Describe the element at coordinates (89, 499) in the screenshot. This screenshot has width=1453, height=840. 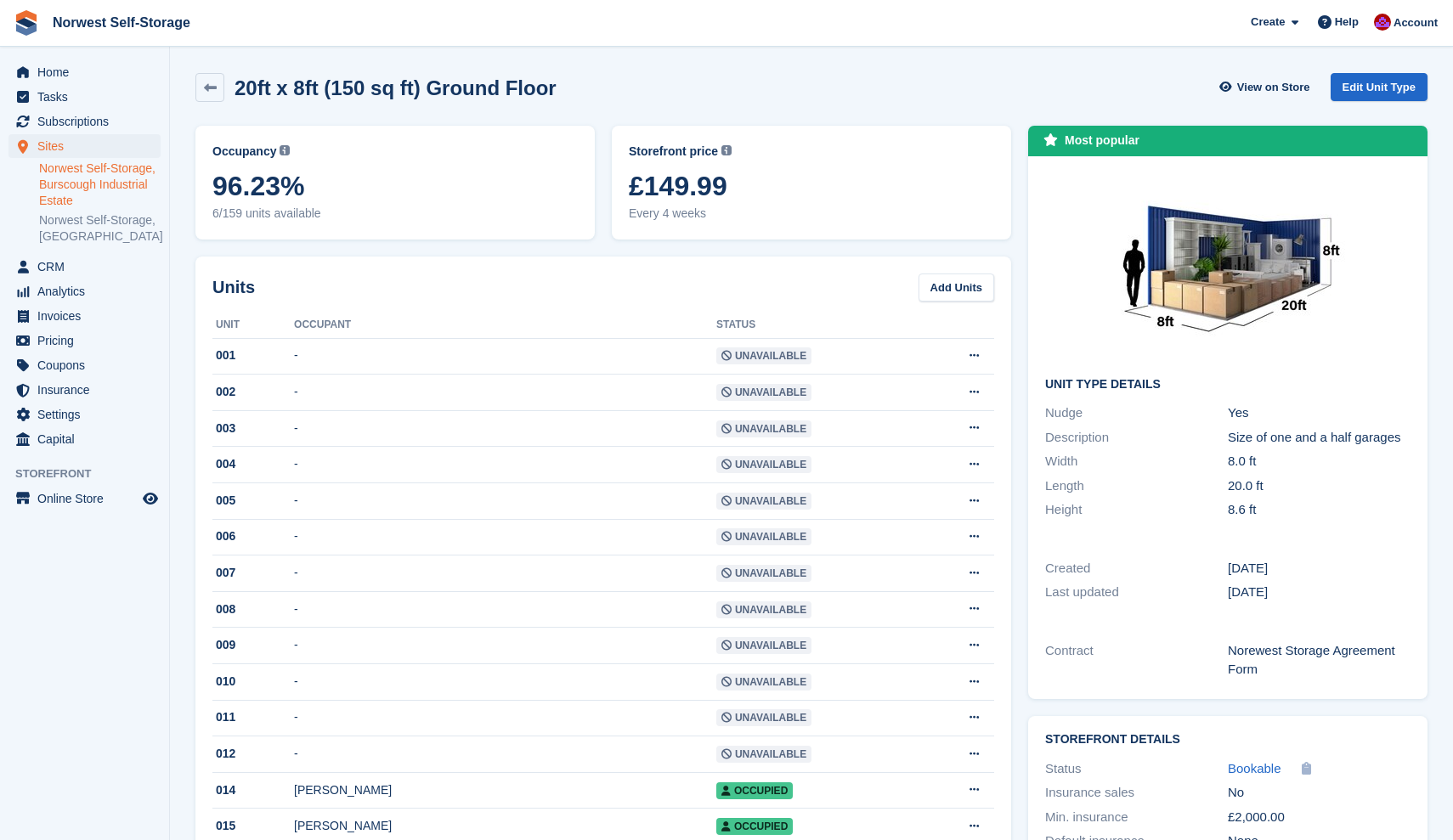
I see `span: Online Store` at that location.